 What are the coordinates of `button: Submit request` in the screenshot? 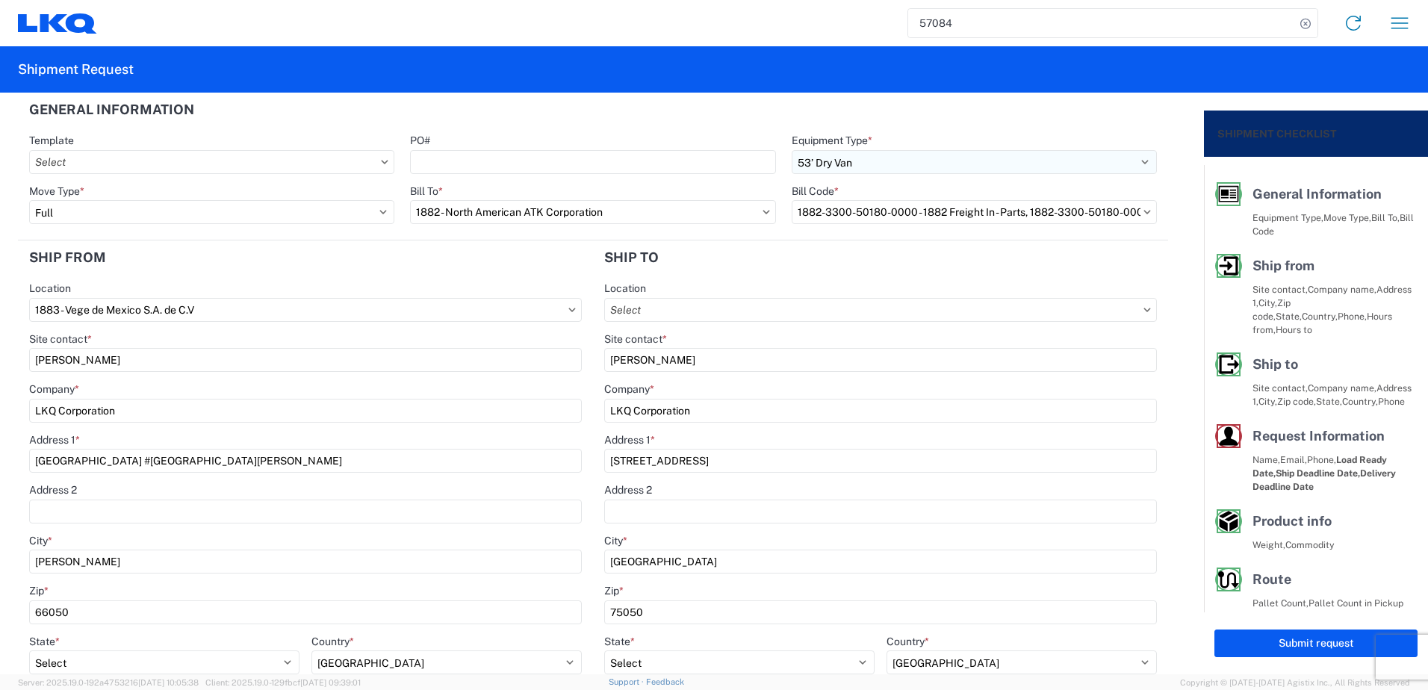 It's located at (1316, 643).